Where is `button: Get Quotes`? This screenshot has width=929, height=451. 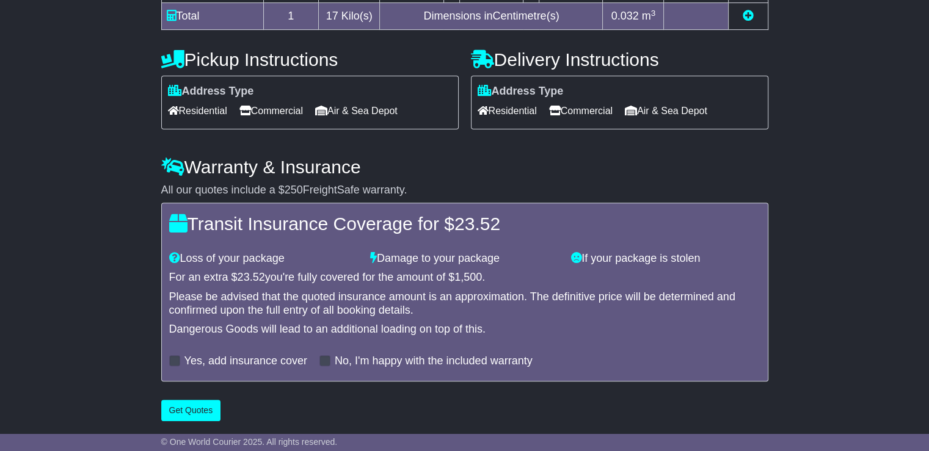
button: Get Quotes is located at coordinates (191, 411).